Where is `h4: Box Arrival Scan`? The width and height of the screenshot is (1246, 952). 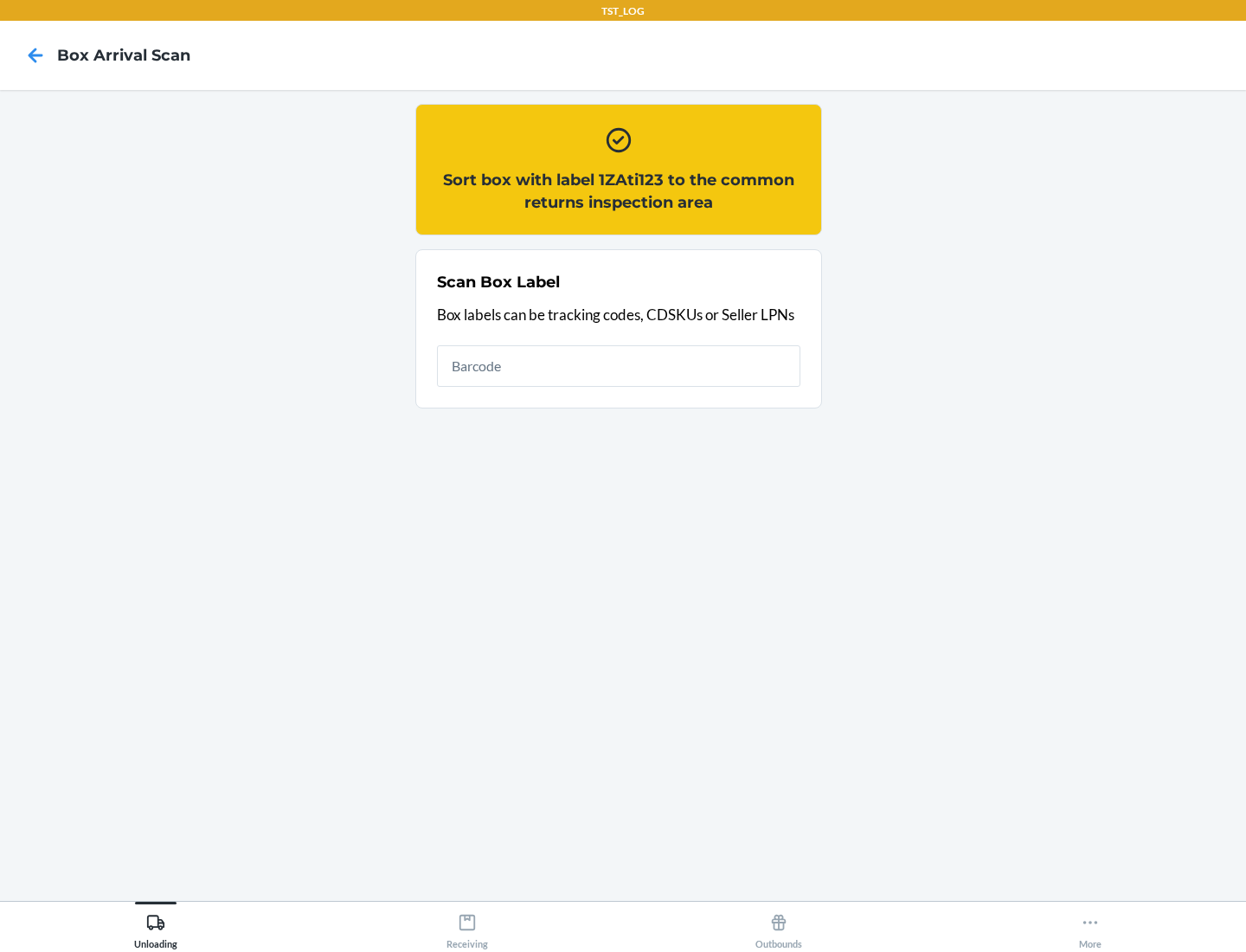 h4: Box Arrival Scan is located at coordinates (124, 55).